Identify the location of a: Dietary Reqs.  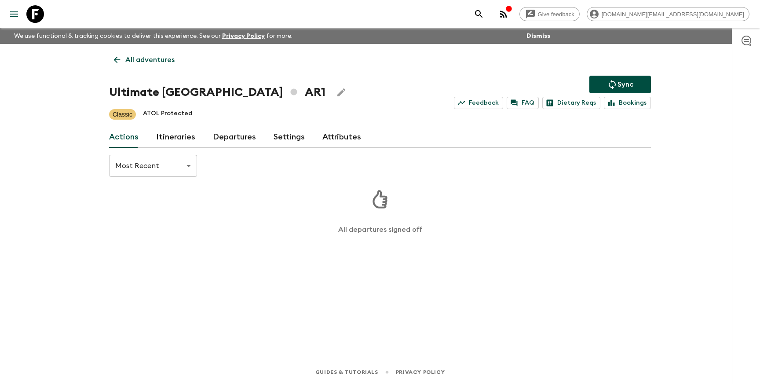
(572, 103).